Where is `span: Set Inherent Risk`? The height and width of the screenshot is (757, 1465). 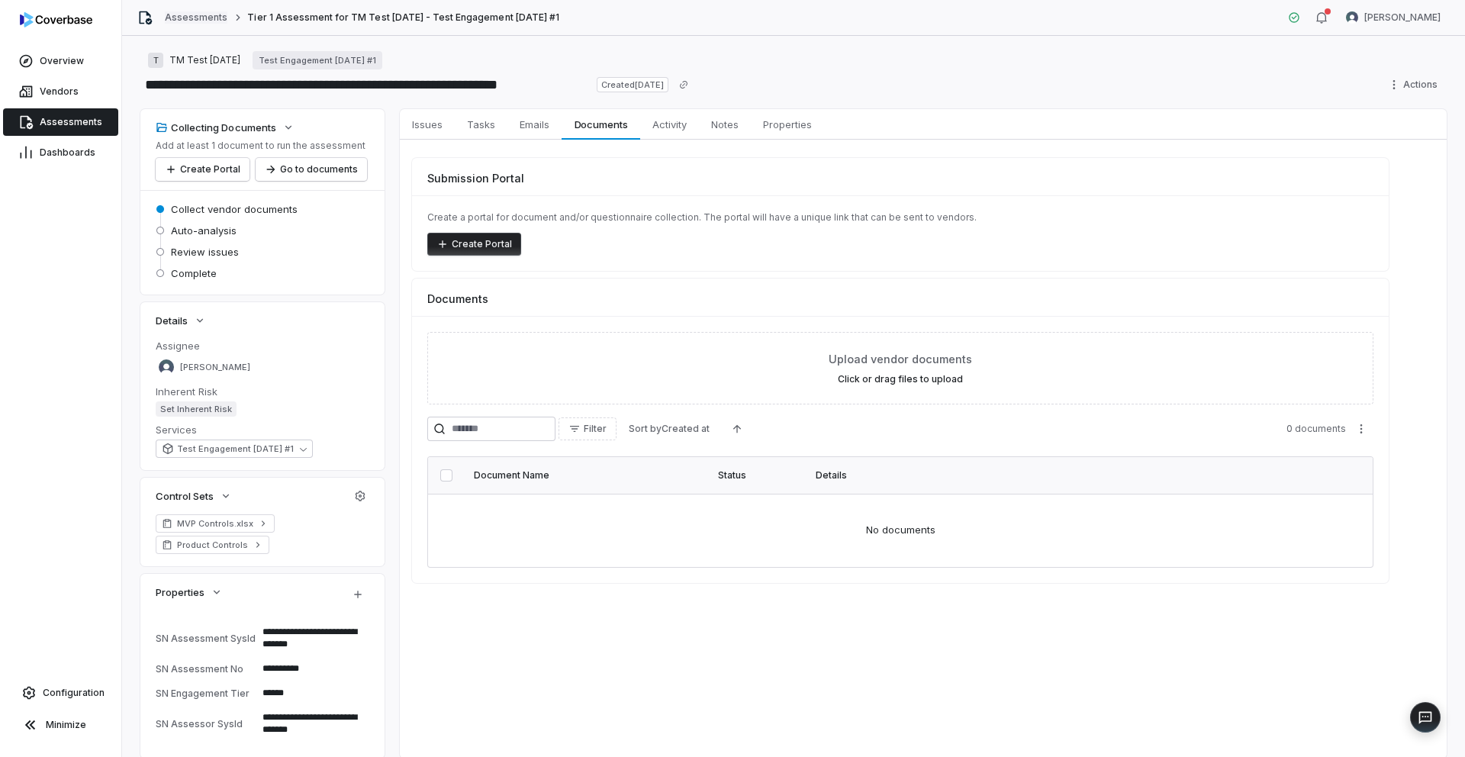 span: Set Inherent Risk is located at coordinates (196, 409).